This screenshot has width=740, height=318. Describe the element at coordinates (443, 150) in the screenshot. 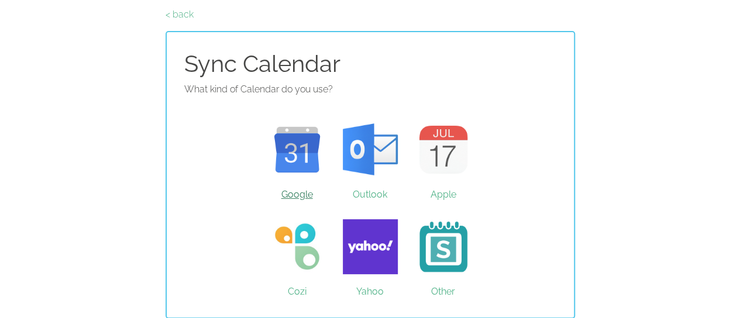

I see `a: Apple` at that location.